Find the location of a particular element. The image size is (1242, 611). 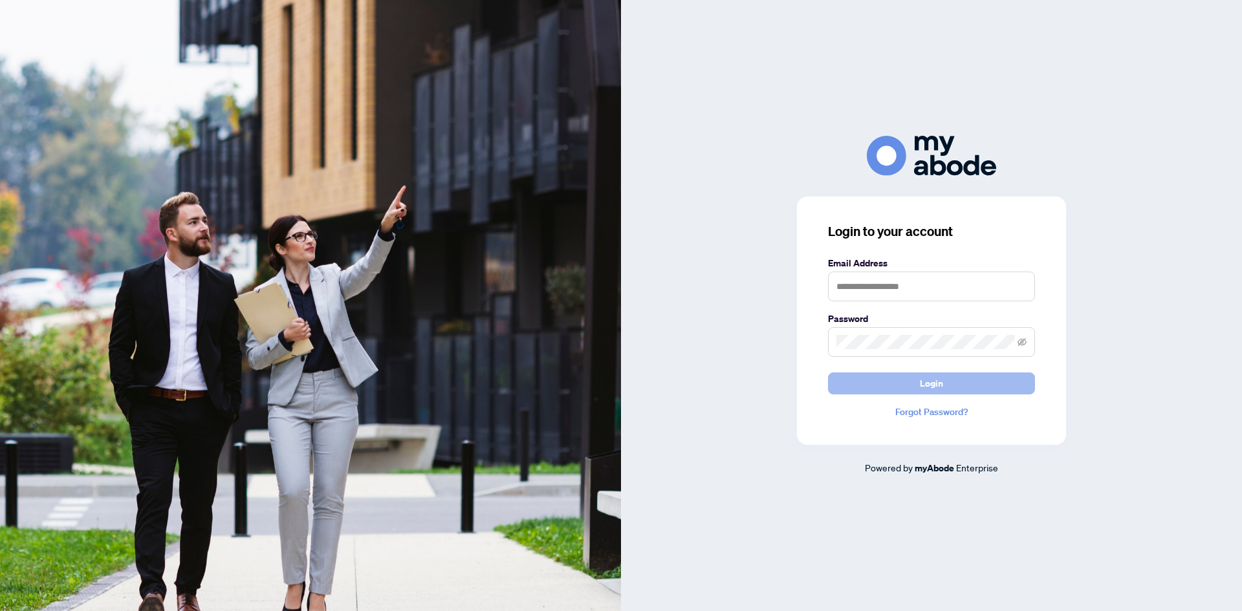

span: Powered by is located at coordinates (888, 468).